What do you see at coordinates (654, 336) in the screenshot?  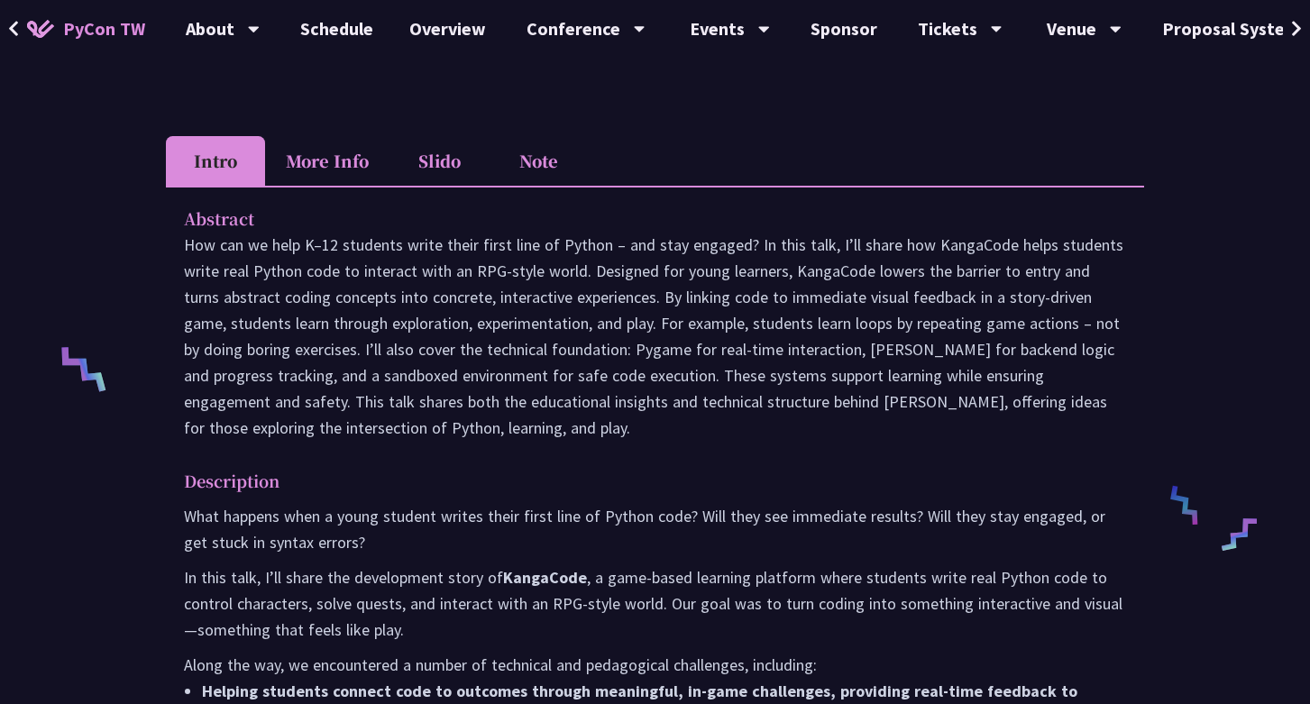 I see `p: How can we help K–12 students write their first line of Python – and stay engaged? In this talk, ...` at bounding box center [654, 336].